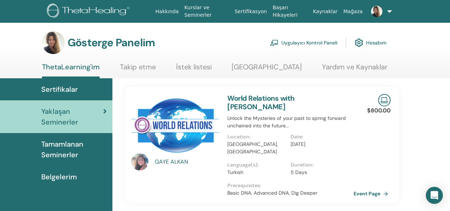  What do you see at coordinates (138, 67) in the screenshot?
I see `font: Takip etme` at bounding box center [138, 67].